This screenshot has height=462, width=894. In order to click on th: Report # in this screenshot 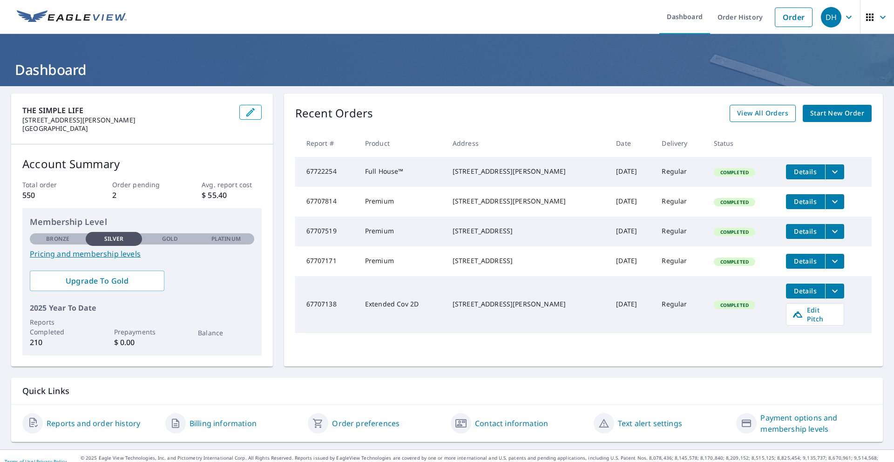, I will do `click(326, 143)`.